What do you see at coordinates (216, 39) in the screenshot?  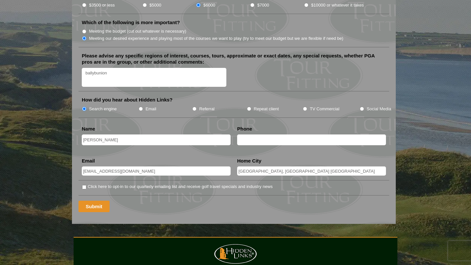 I see `label: Meeting our desired experience and playing most of the courses we want to play (try to meet our b...` at bounding box center [216, 39].